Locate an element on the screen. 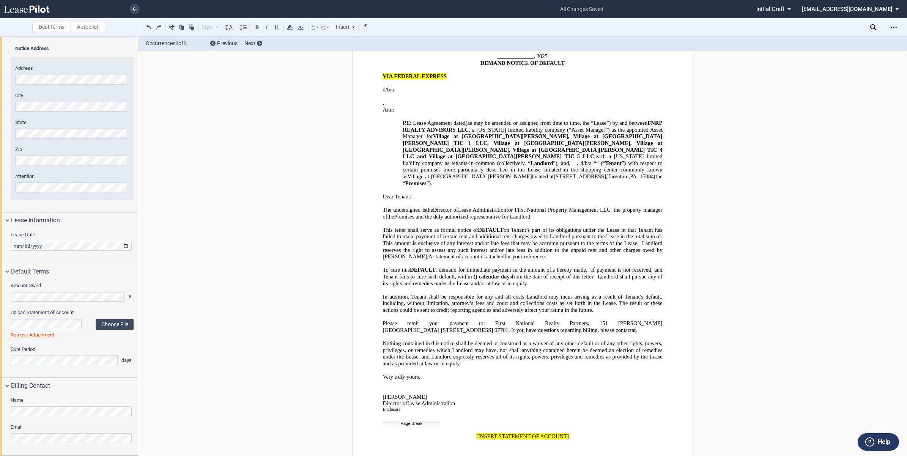  span: d/b/a is located at coordinates (388, 90).